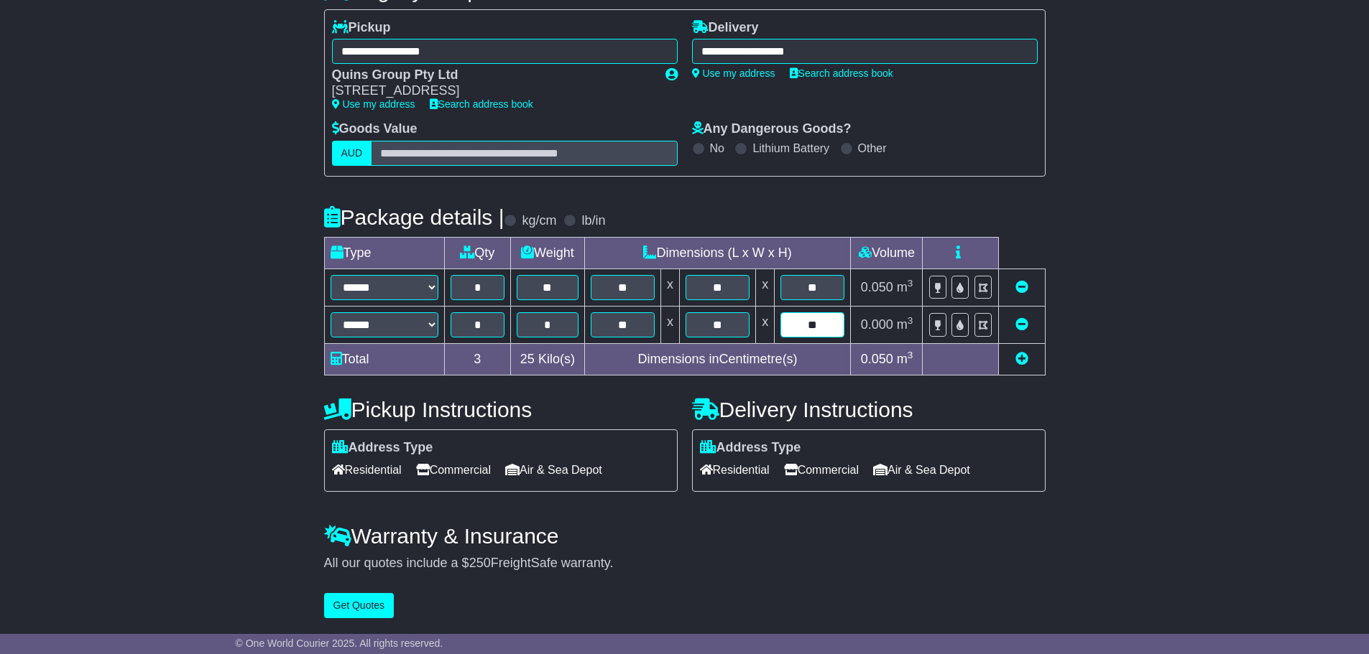 Image resolution: width=1369 pixels, height=654 pixels. What do you see at coordinates (480, 563) in the screenshot?
I see `span: 250` at bounding box center [480, 563].